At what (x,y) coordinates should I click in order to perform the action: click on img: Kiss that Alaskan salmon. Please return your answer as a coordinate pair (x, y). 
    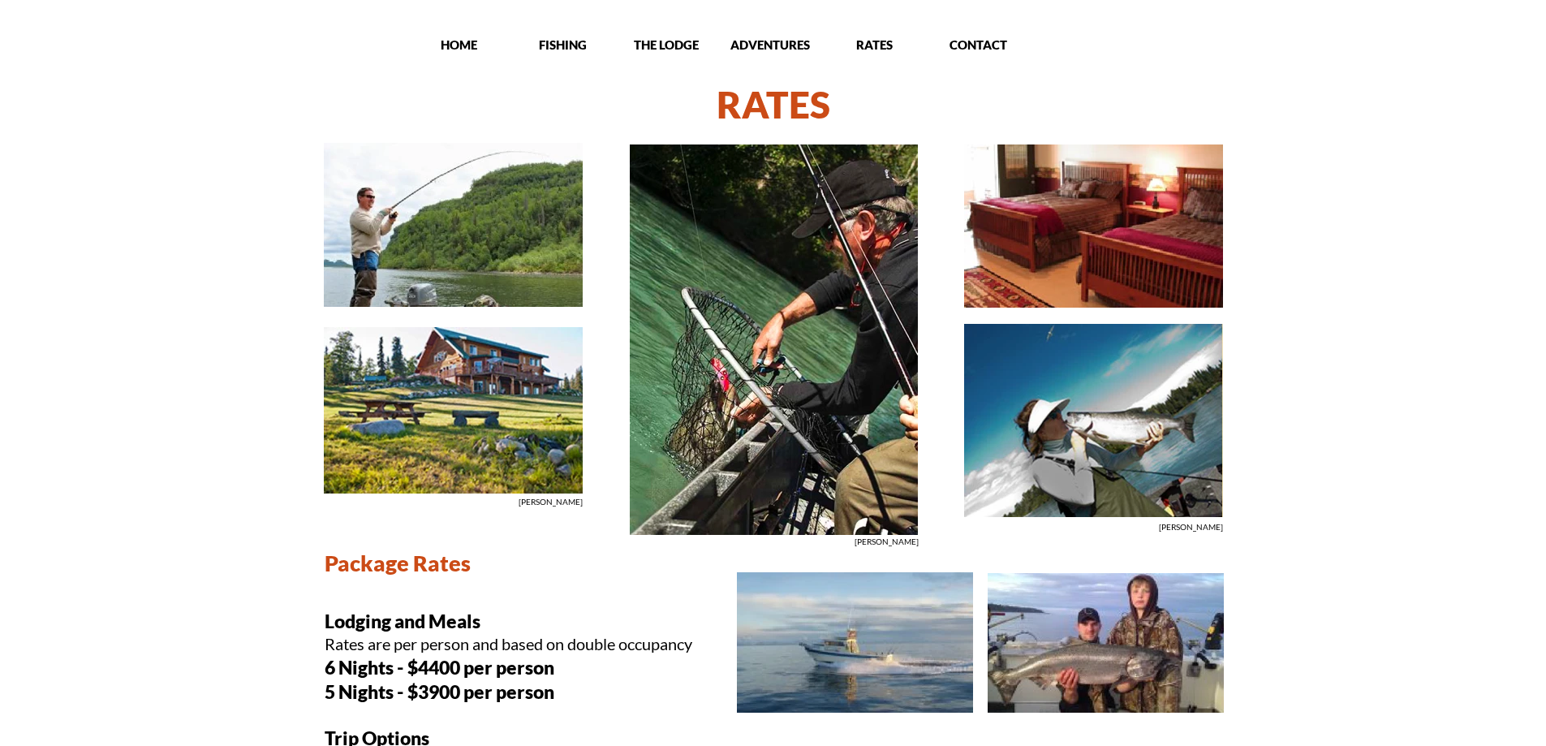
    Looking at the image, I should click on (1093, 420).